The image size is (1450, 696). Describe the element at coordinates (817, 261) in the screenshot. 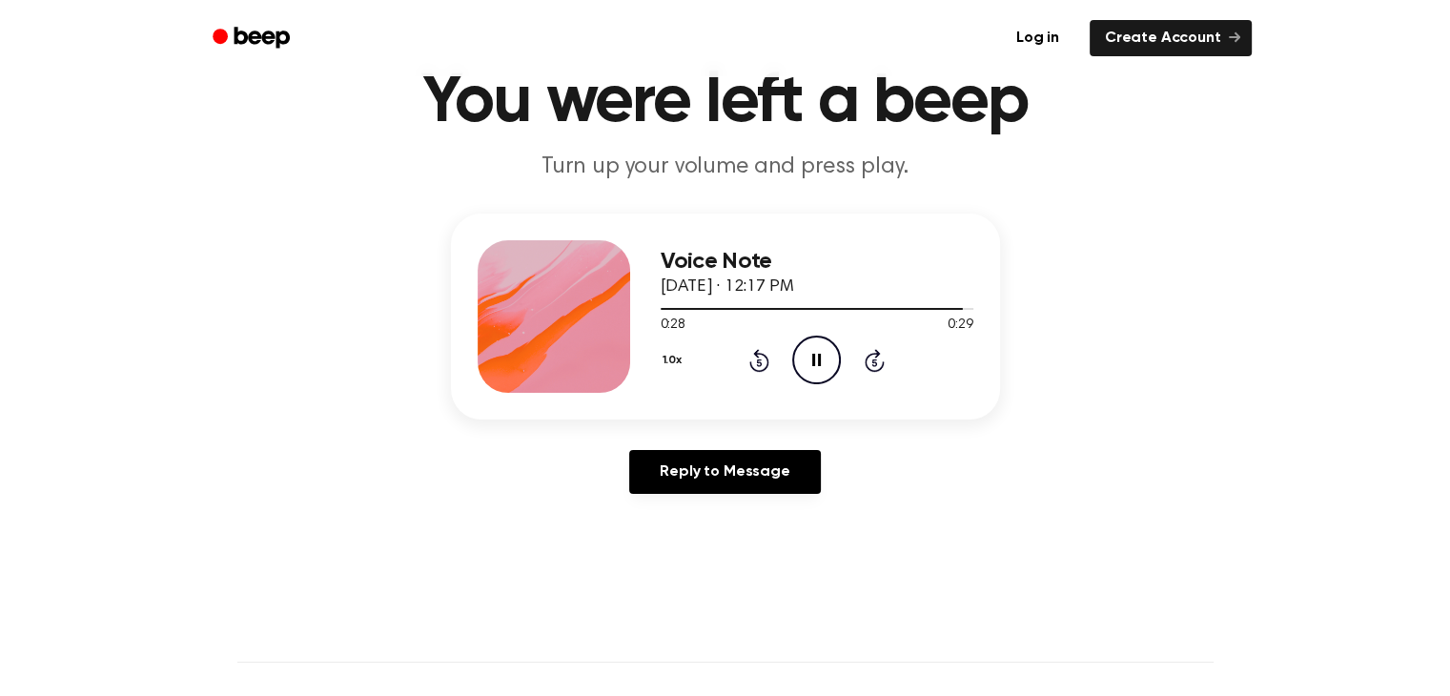

I see `h3: Voice Note` at that location.